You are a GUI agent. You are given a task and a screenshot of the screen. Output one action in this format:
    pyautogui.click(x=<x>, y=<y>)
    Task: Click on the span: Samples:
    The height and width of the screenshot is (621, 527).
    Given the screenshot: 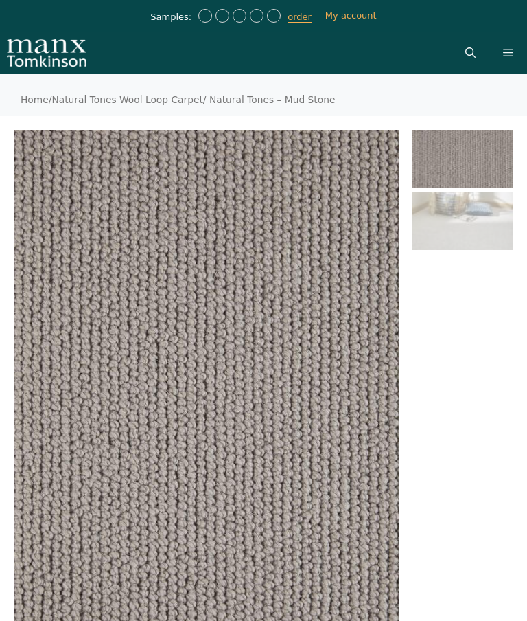 What is the action you would take?
    pyautogui.click(x=172, y=17)
    